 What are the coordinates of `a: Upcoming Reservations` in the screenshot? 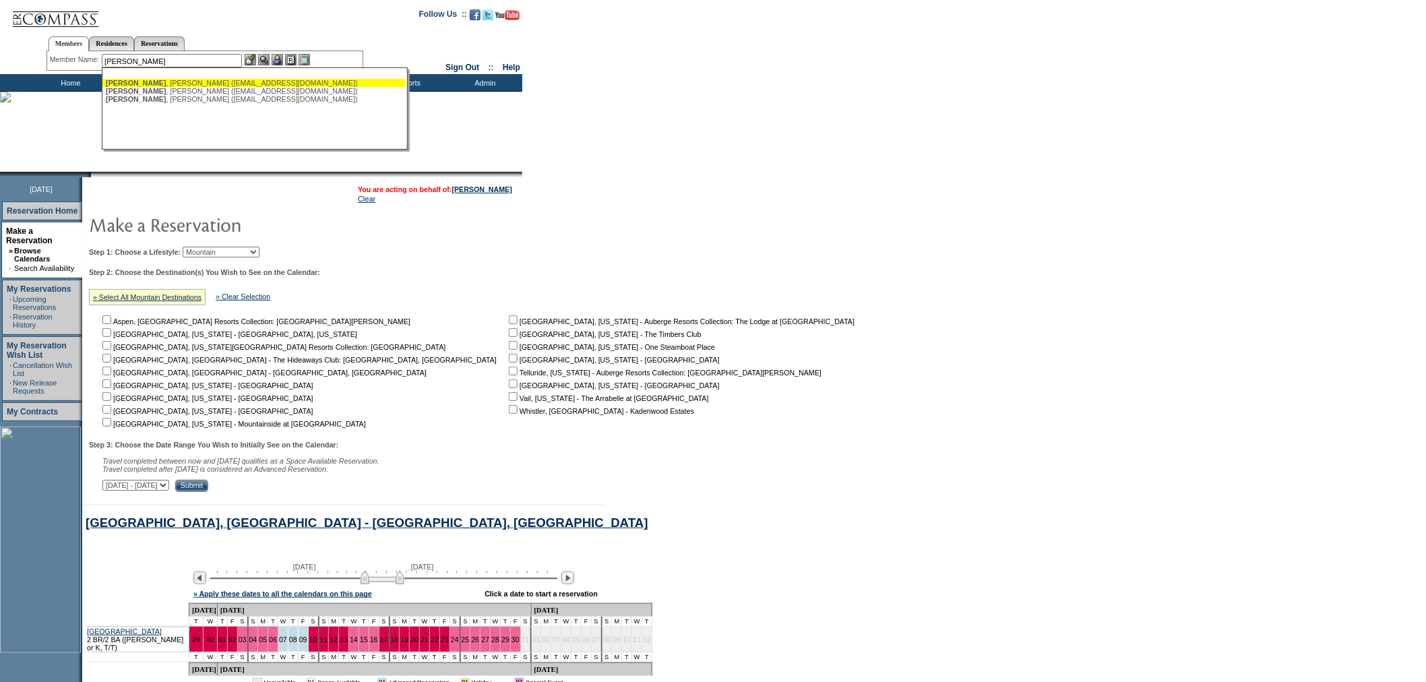 It's located at (34, 303).